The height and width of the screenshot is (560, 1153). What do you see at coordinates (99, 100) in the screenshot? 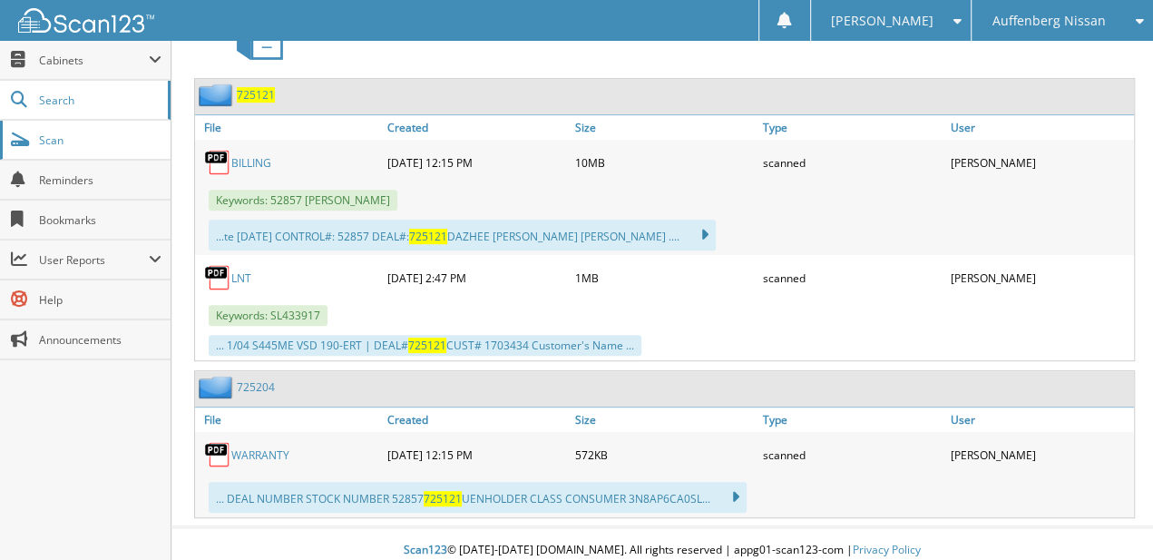
I see `span: Search` at bounding box center [99, 100].